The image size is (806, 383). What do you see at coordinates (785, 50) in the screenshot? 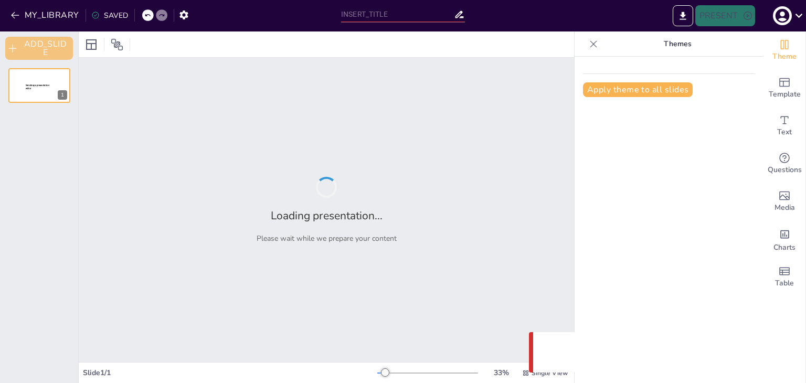
I see `div: Change the overall theme` at bounding box center [785, 50].